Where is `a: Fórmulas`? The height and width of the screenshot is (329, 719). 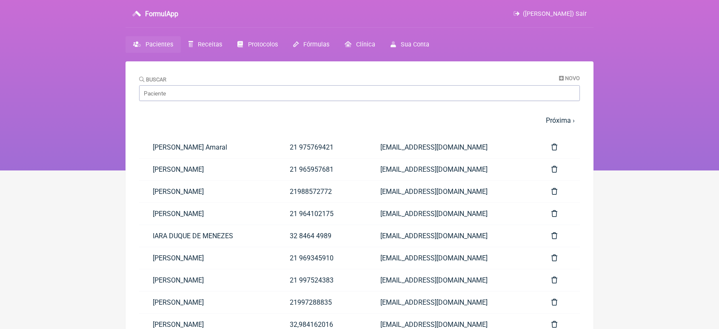
a: Fórmulas is located at coordinates (311, 44).